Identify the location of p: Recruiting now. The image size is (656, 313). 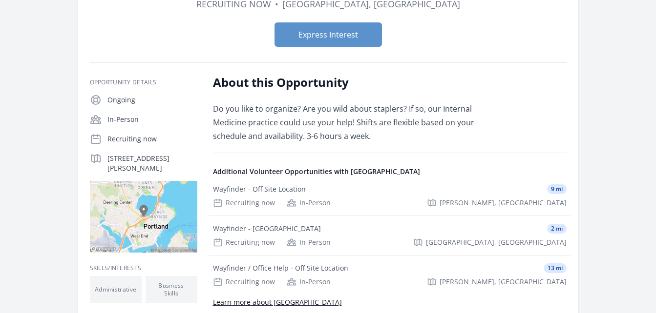
(152, 139).